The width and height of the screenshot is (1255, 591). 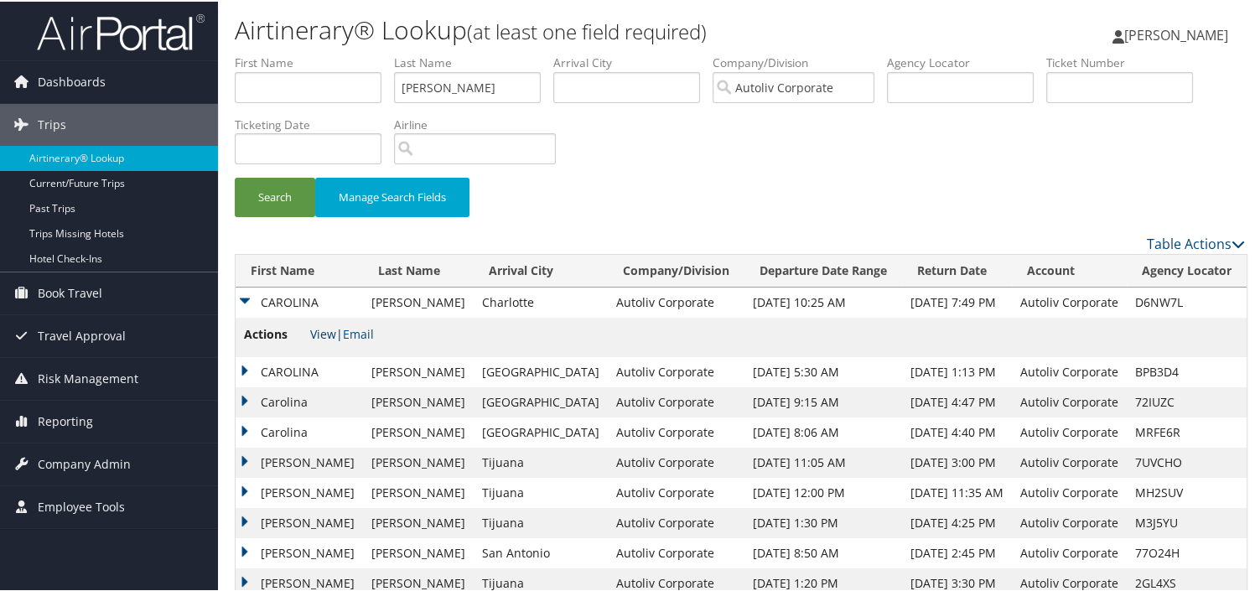 What do you see at coordinates (81, 335) in the screenshot?
I see `span: Travel Approval` at bounding box center [81, 335].